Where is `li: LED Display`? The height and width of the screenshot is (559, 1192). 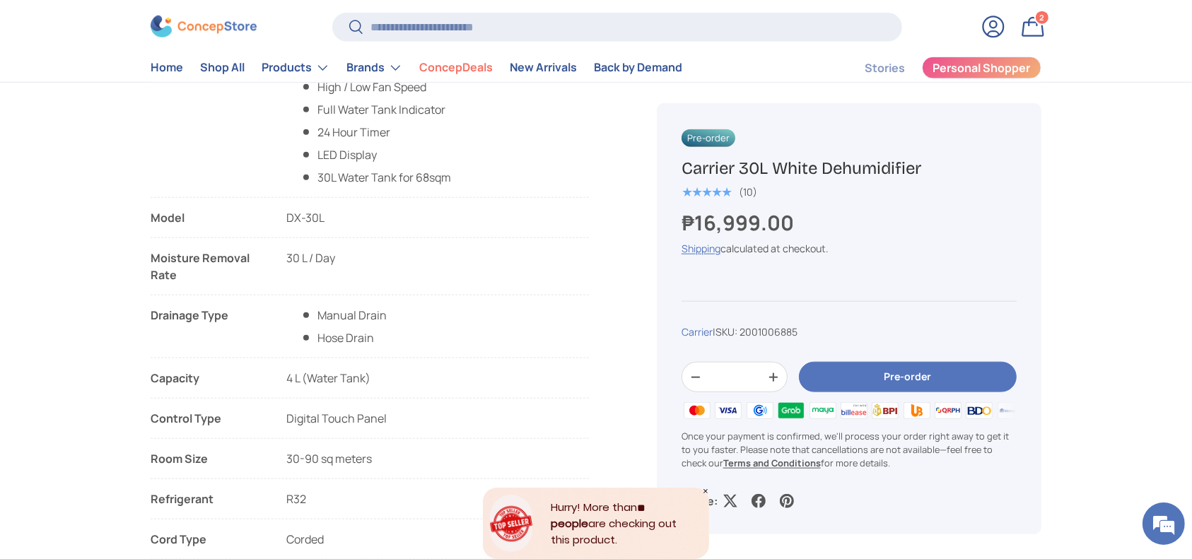
li: LED Display is located at coordinates (375, 155).